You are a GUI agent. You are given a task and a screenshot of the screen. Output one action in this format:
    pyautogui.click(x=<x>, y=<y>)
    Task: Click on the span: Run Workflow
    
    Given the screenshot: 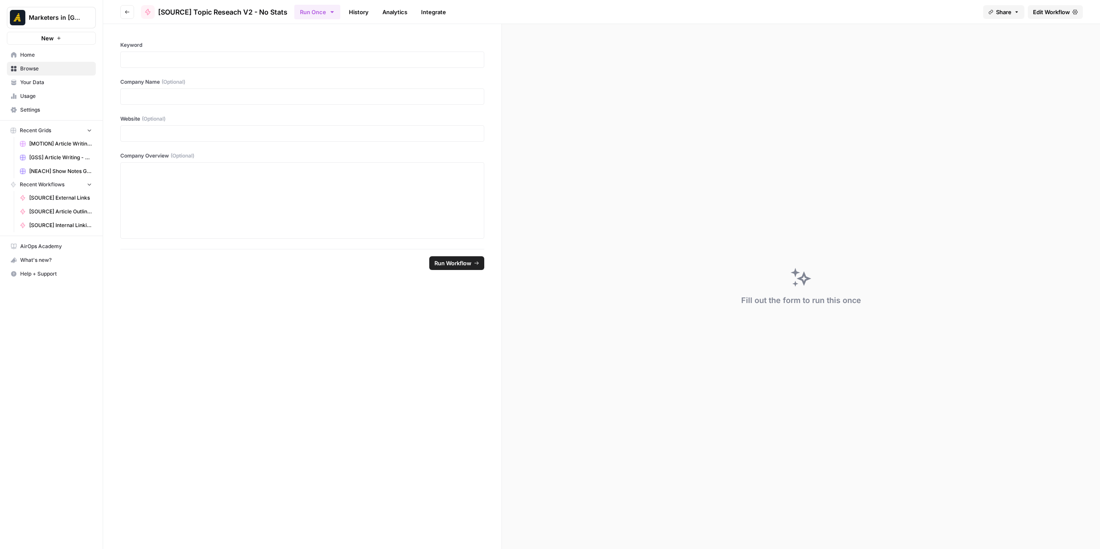 What is the action you would take?
    pyautogui.click(x=453, y=263)
    